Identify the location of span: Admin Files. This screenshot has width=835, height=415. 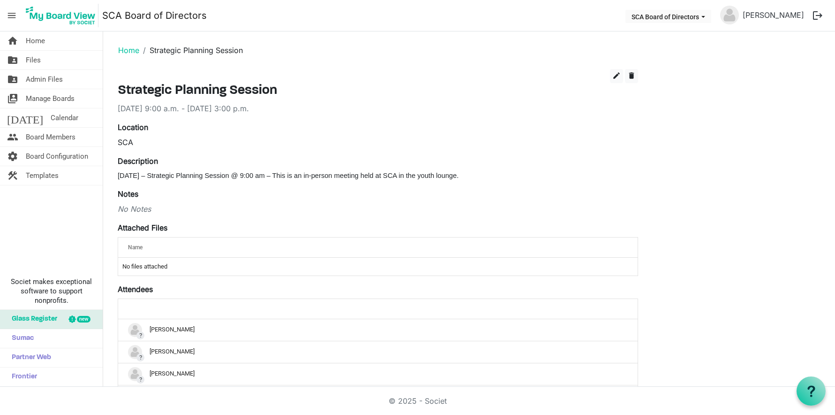
(44, 79).